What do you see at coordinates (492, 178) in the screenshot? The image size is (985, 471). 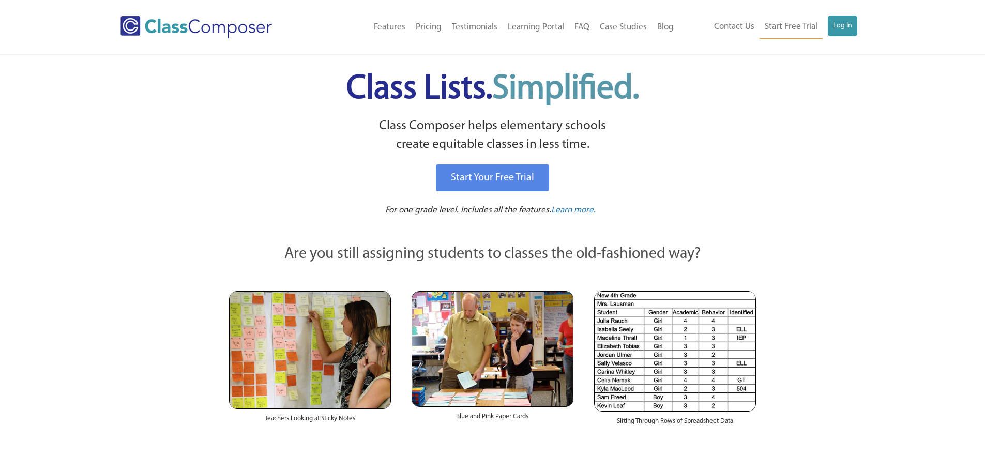 I see `span: Start Your Free Trial` at bounding box center [492, 178].